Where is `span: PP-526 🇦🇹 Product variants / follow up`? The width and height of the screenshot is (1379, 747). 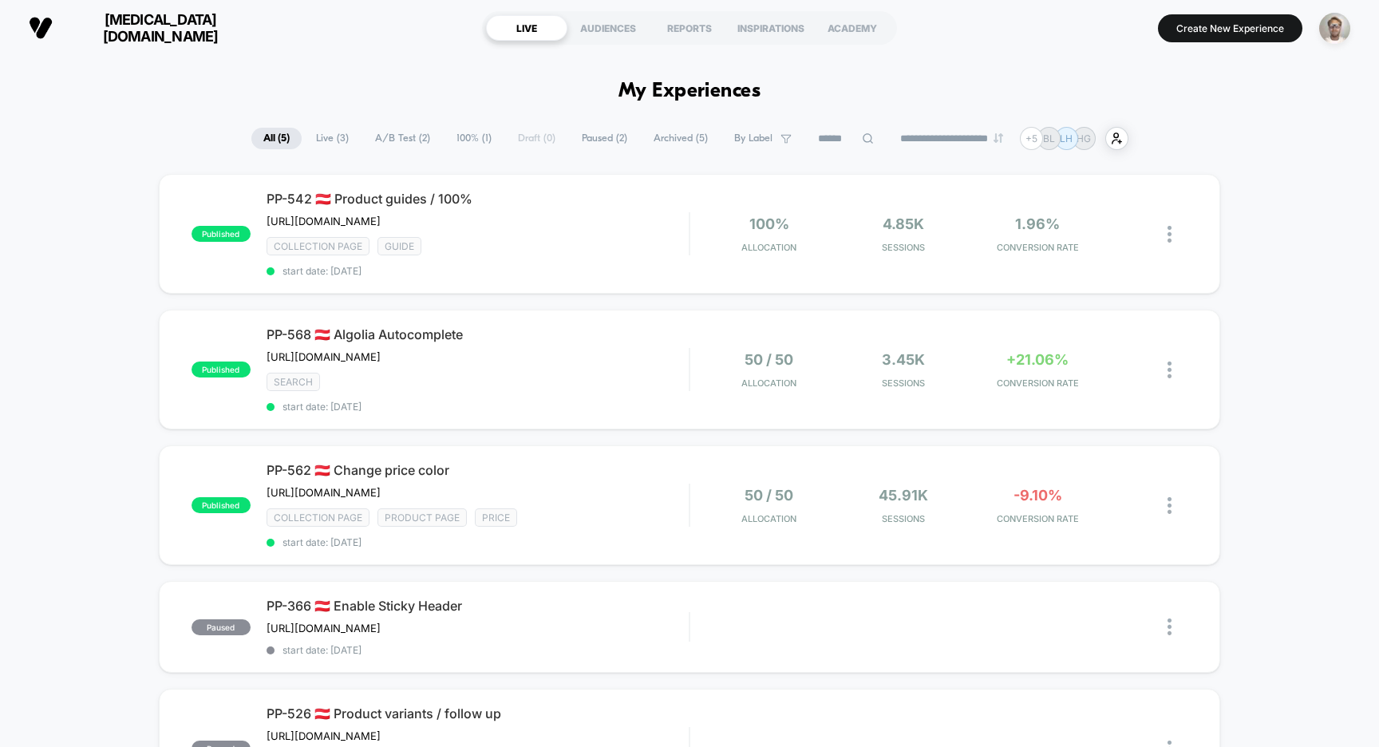
span: PP-526 🇦🇹 Product variants / follow up is located at coordinates (478, 713).